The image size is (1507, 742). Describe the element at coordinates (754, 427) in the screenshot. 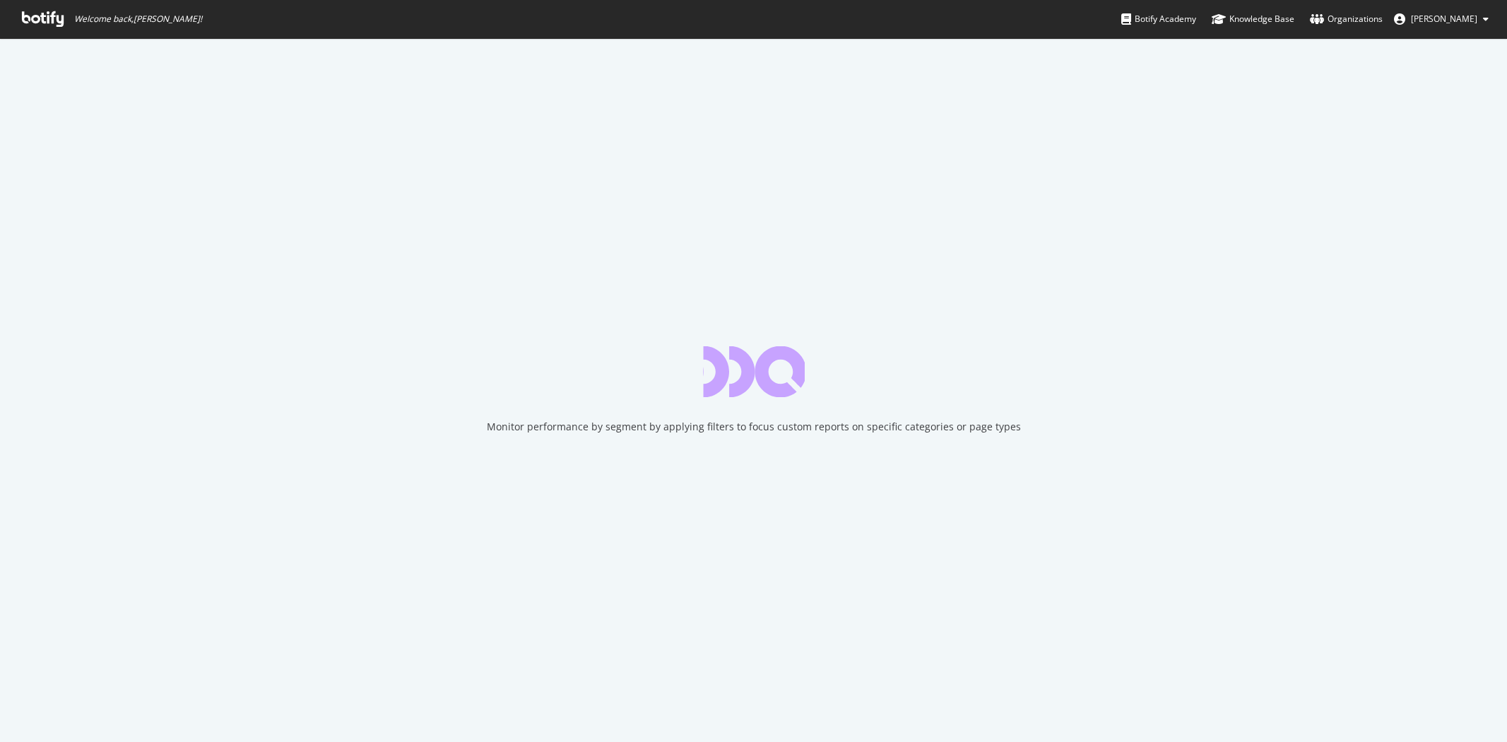

I see `div: Monitor performance by segment by applying filters to focus custom reports on specific categories...` at that location.